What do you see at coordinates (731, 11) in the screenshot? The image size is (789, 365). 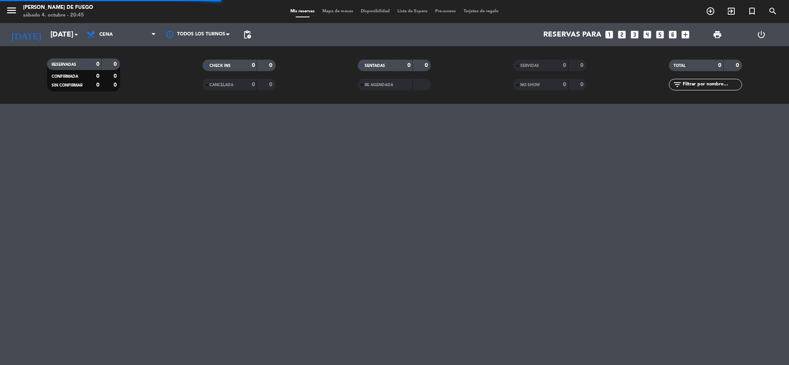 I see `i: exit_to_app` at bounding box center [731, 11].